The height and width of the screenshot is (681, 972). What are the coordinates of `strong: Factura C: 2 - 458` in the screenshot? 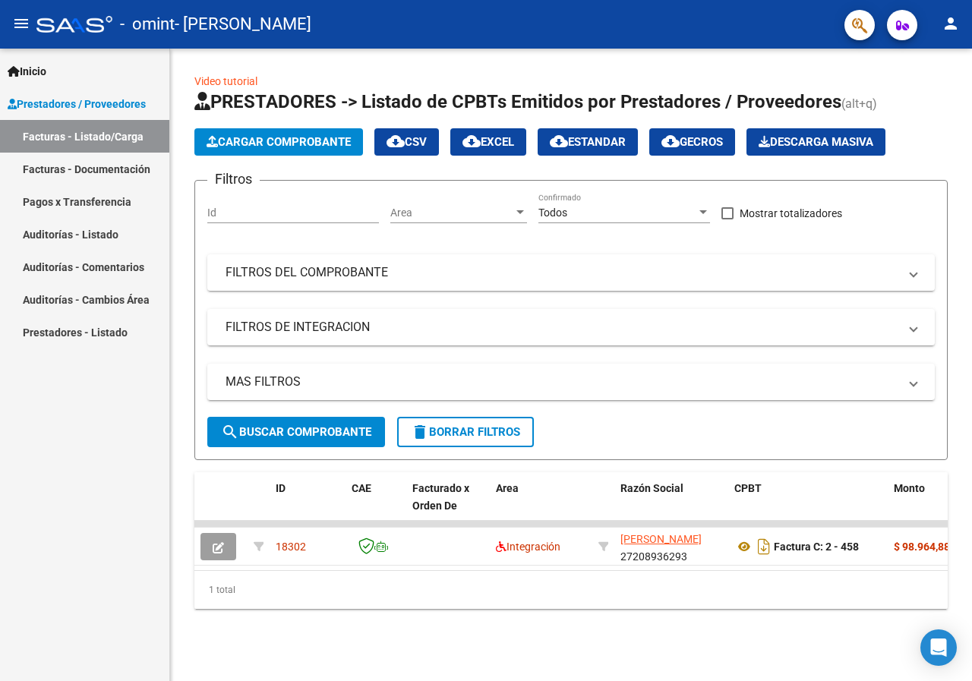 It's located at (817, 547).